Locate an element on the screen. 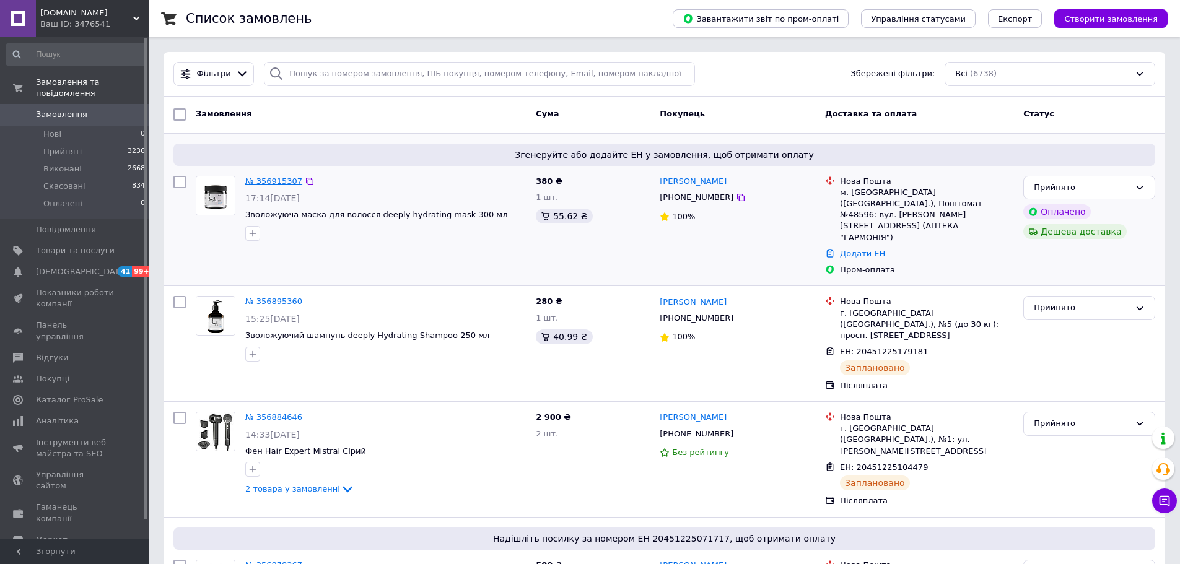 The image size is (1180, 564). a: Створити замовлення is located at coordinates (1104, 18).